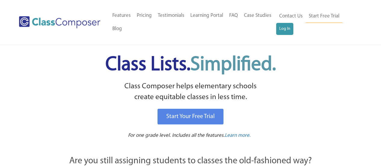  I want to click on a: FAQ, so click(233, 16).